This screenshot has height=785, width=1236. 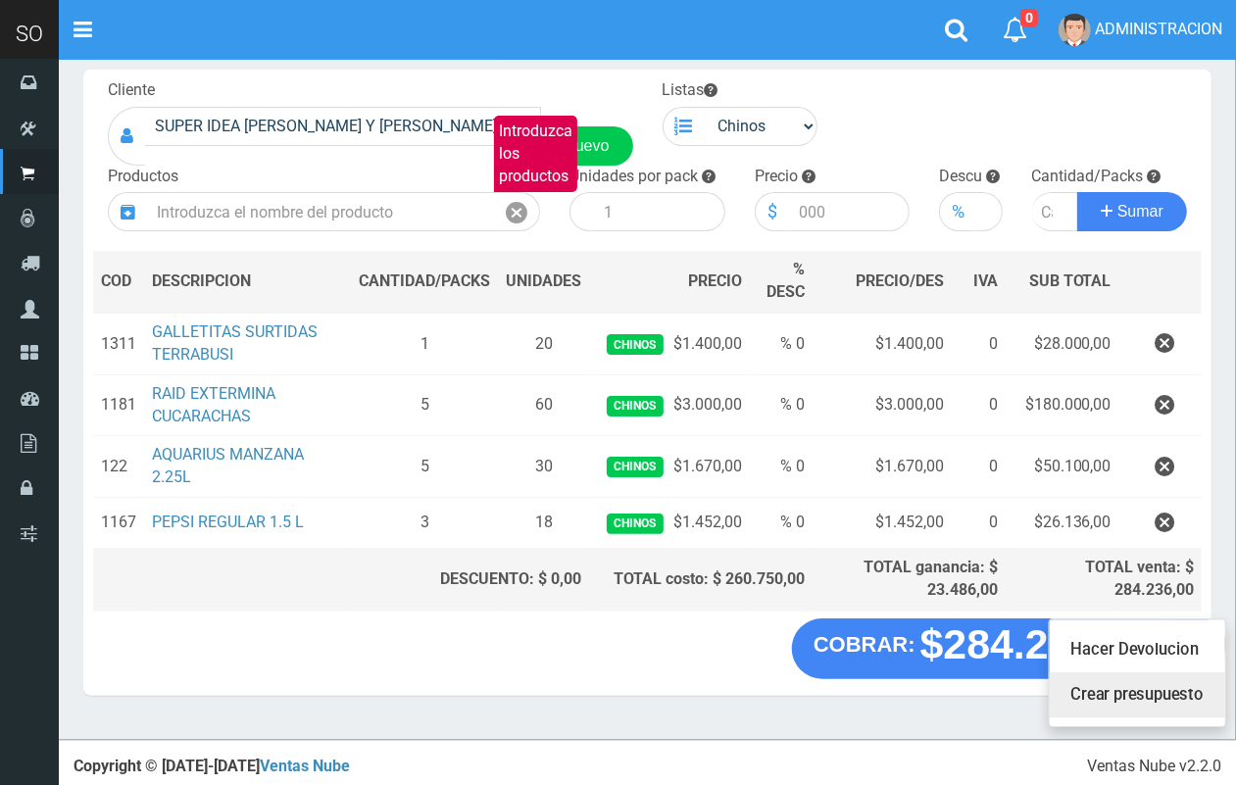 I want to click on input: 1, so click(x=660, y=212).